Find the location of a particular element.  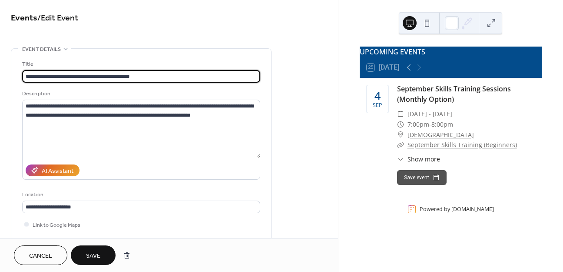

span: Save is located at coordinates (93, 256).